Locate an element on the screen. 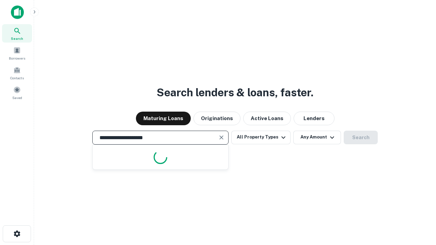  img: capitalize-icon.png is located at coordinates (17, 12).